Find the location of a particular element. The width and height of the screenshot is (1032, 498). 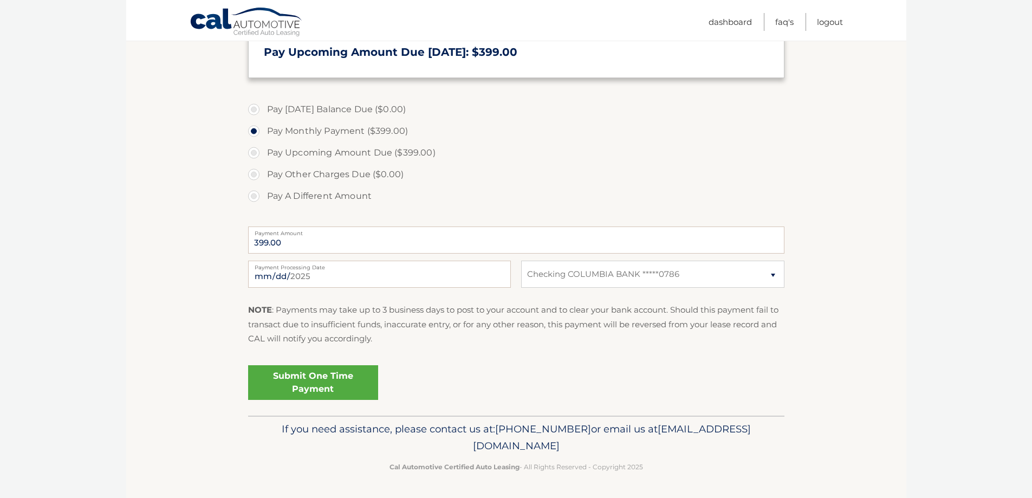

a: Cal Automotive is located at coordinates (247, 23).